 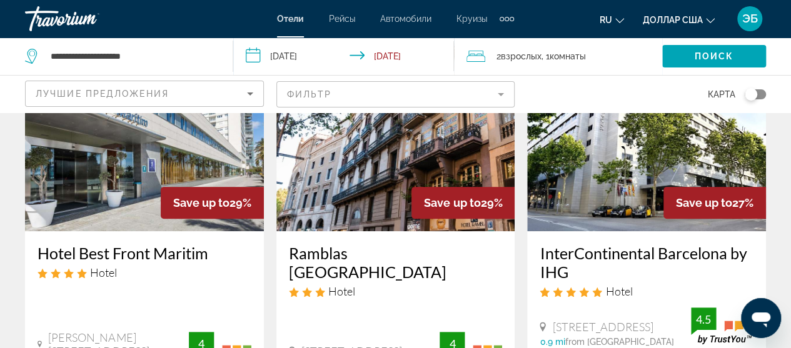 What do you see at coordinates (471, 19) in the screenshot?
I see `a: Круизы` at bounding box center [471, 19].